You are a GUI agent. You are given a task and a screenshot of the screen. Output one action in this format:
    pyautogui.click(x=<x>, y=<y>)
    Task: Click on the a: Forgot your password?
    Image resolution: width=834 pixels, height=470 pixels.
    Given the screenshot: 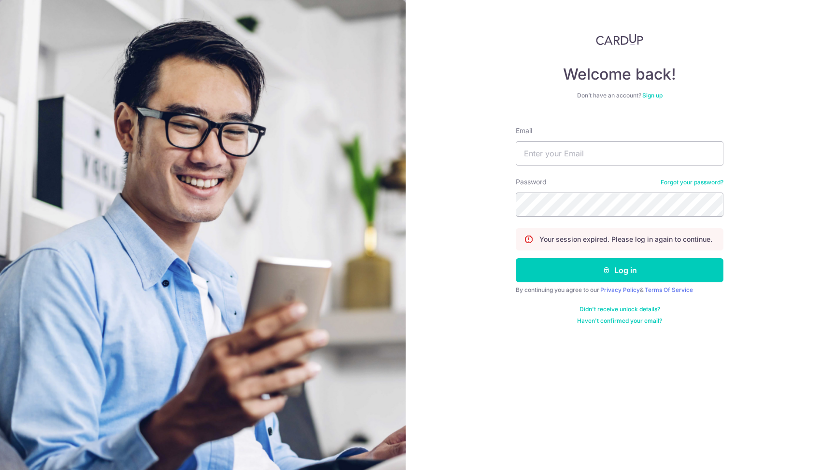 What is the action you would take?
    pyautogui.click(x=692, y=182)
    